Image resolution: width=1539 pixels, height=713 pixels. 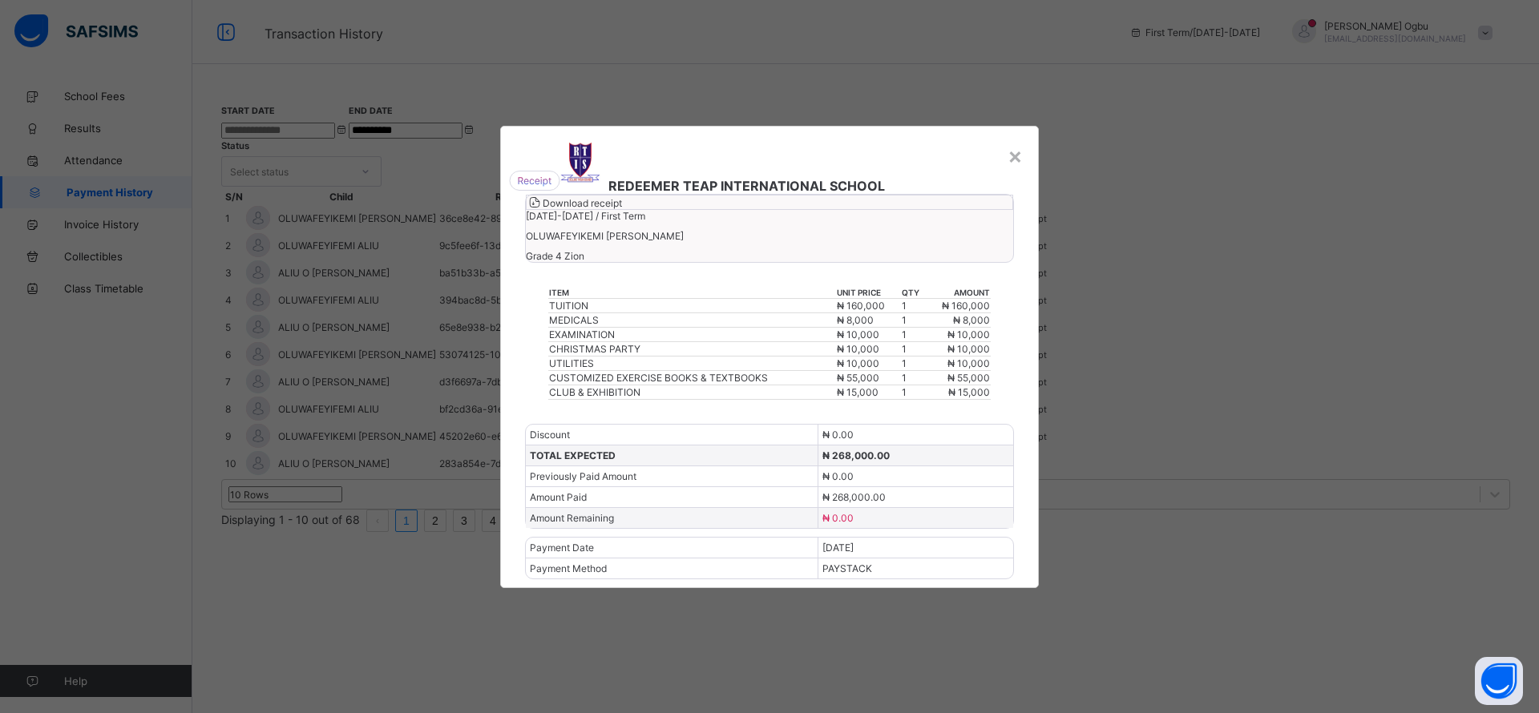 I want to click on div: CHRISTMAS PARTY, so click(x=692, y=349).